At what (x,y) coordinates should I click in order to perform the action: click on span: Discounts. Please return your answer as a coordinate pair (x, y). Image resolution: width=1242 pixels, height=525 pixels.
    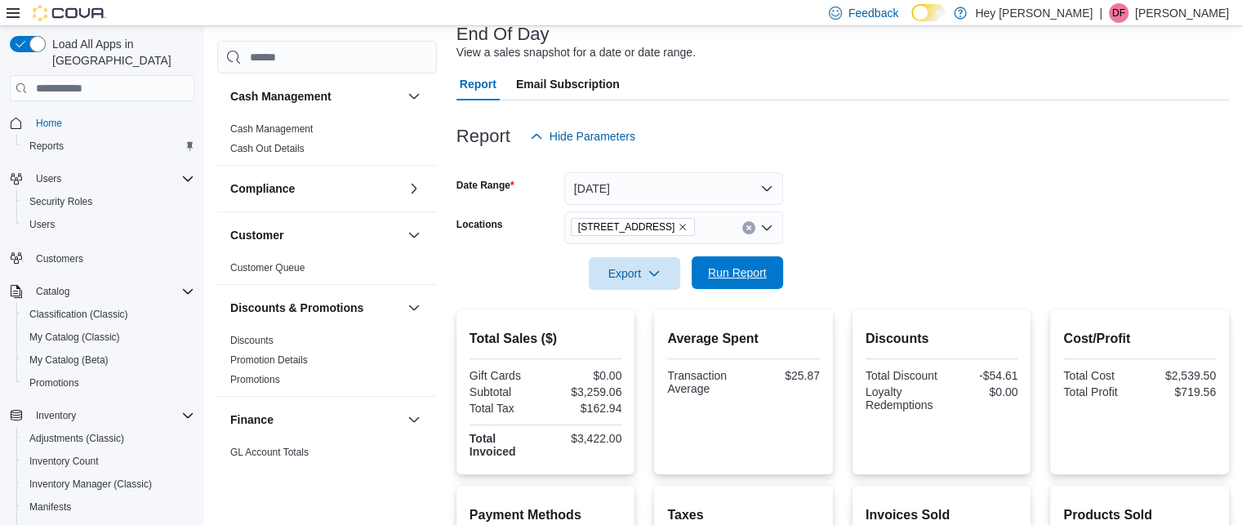
    Looking at the image, I should click on (251, 340).